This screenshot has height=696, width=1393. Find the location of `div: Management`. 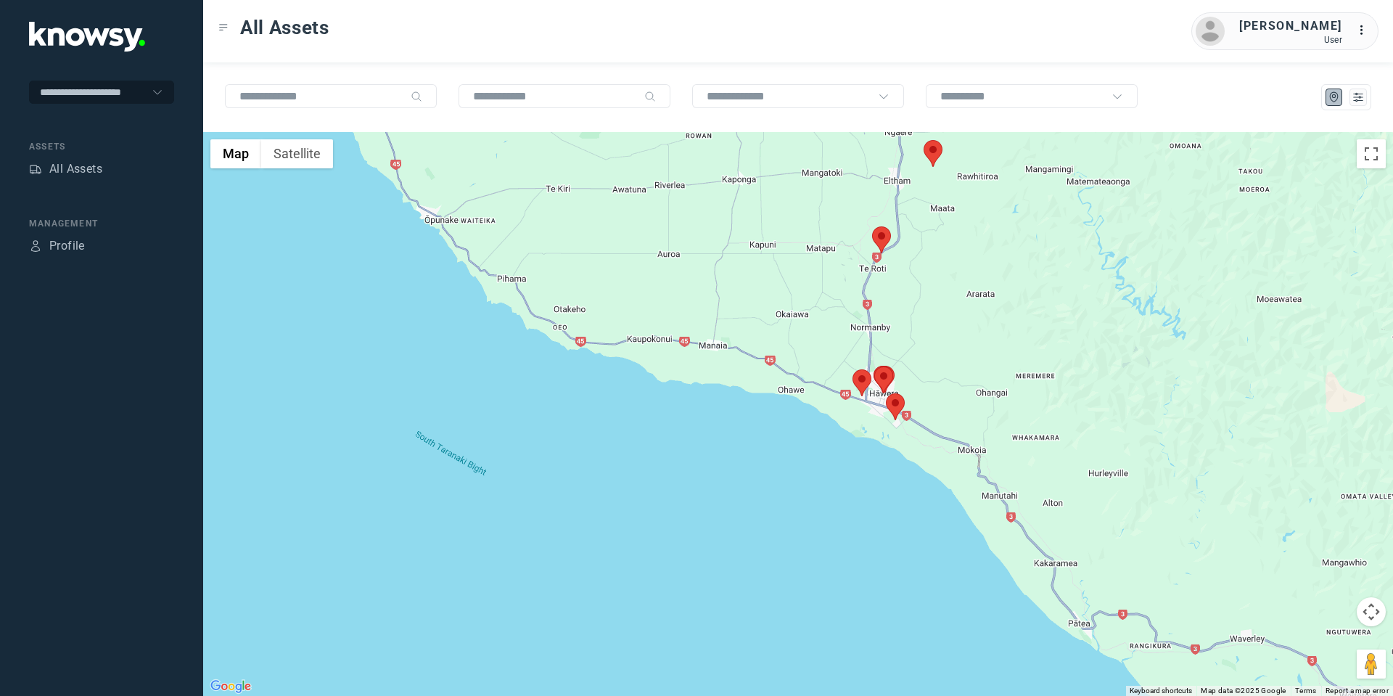

div: Management is located at coordinates (102, 223).